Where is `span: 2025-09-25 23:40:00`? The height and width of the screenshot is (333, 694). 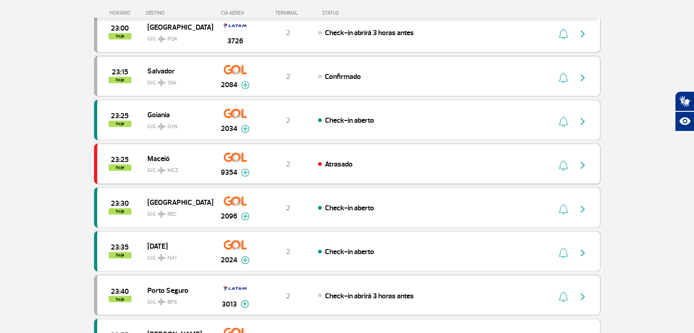 span: 2025-09-25 23:40:00 is located at coordinates (120, 291).